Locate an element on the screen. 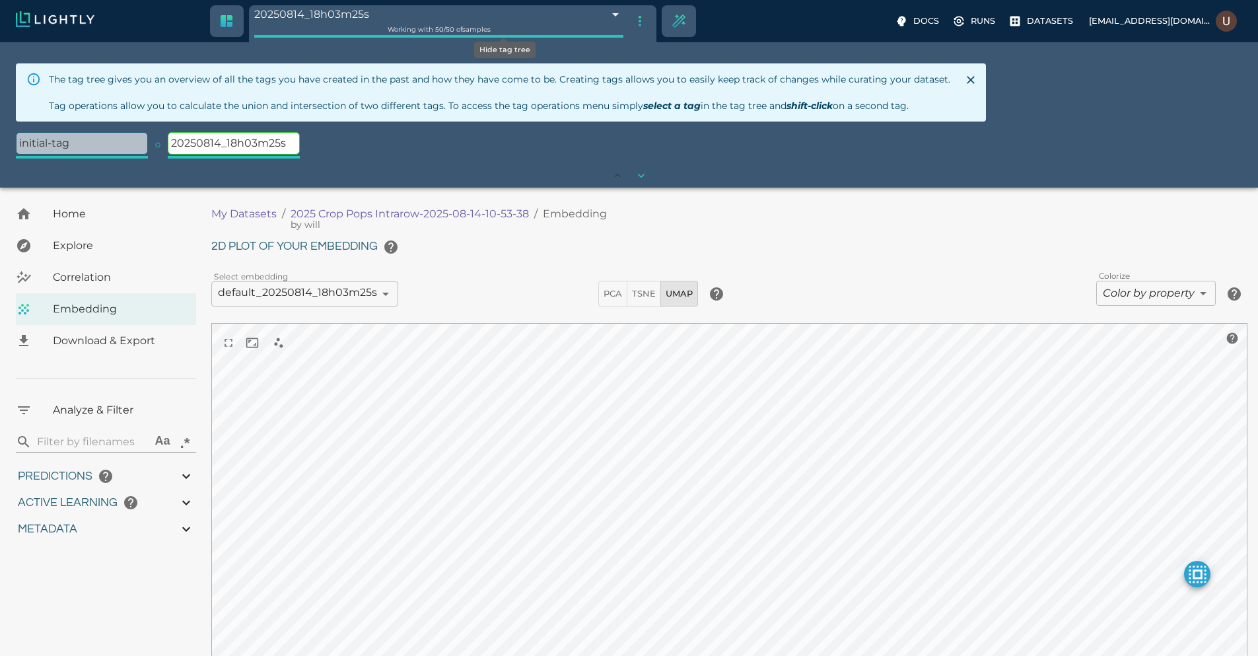 The width and height of the screenshot is (1258, 656). button: TSNE is located at coordinates (644, 293).